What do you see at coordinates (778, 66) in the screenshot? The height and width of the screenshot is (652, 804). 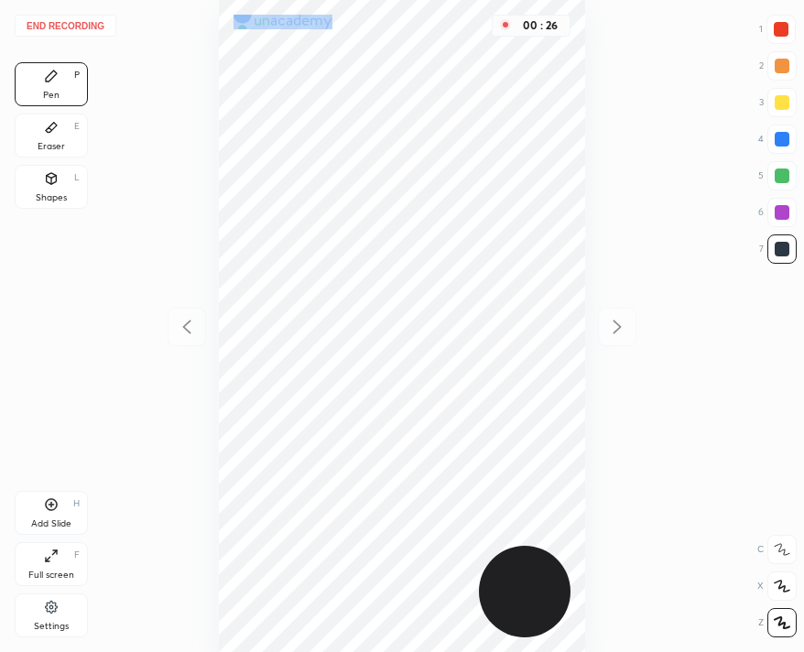 I see `div: 2` at bounding box center [778, 66].